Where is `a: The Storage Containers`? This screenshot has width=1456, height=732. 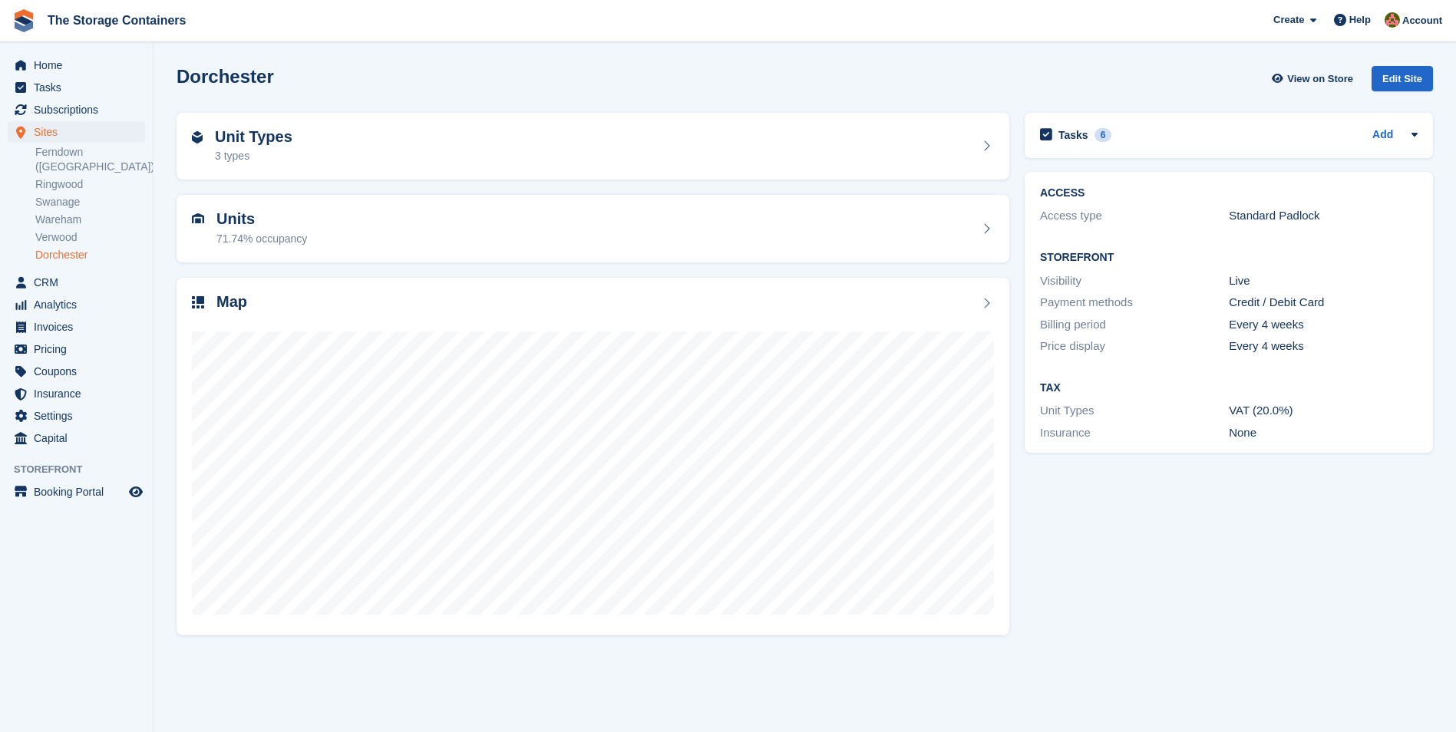
a: The Storage Containers is located at coordinates (117, 20).